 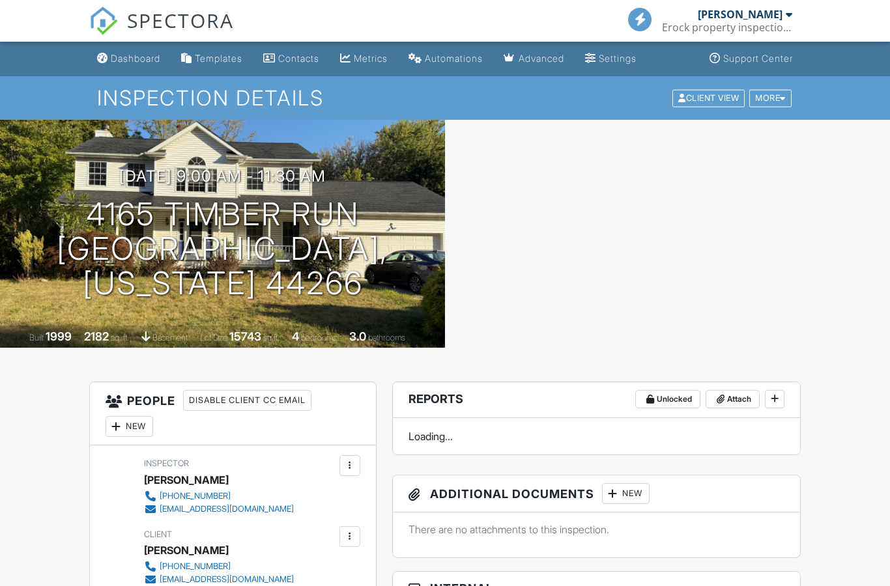 What do you see at coordinates (770, 98) in the screenshot?
I see `div: More` at bounding box center [770, 98].